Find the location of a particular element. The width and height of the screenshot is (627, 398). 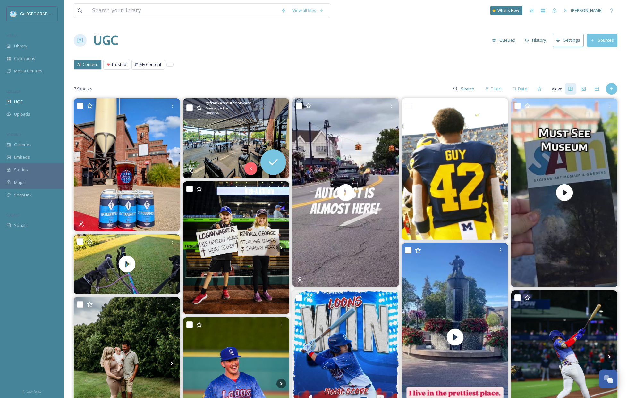

span: SnapLink is located at coordinates (23, 195).